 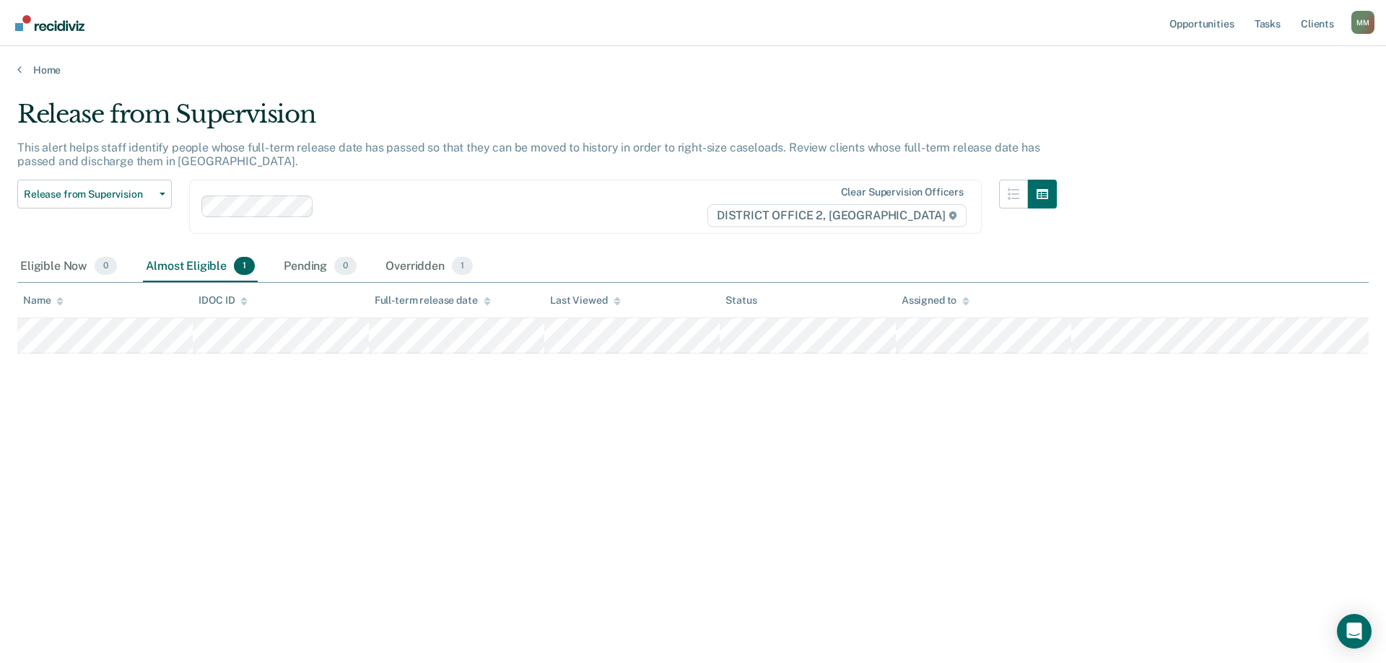 I want to click on div: Release from Supervision, so click(x=537, y=120).